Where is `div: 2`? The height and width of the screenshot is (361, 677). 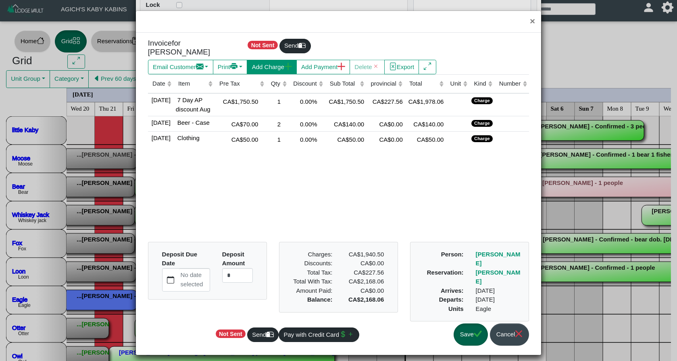
div: 2 is located at coordinates (277, 123).